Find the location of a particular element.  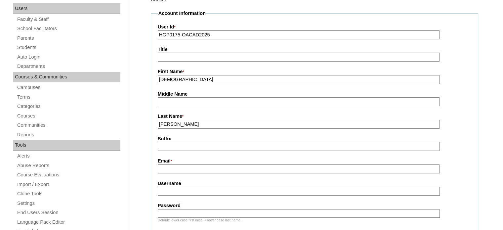

a: Courses is located at coordinates (69, 116).